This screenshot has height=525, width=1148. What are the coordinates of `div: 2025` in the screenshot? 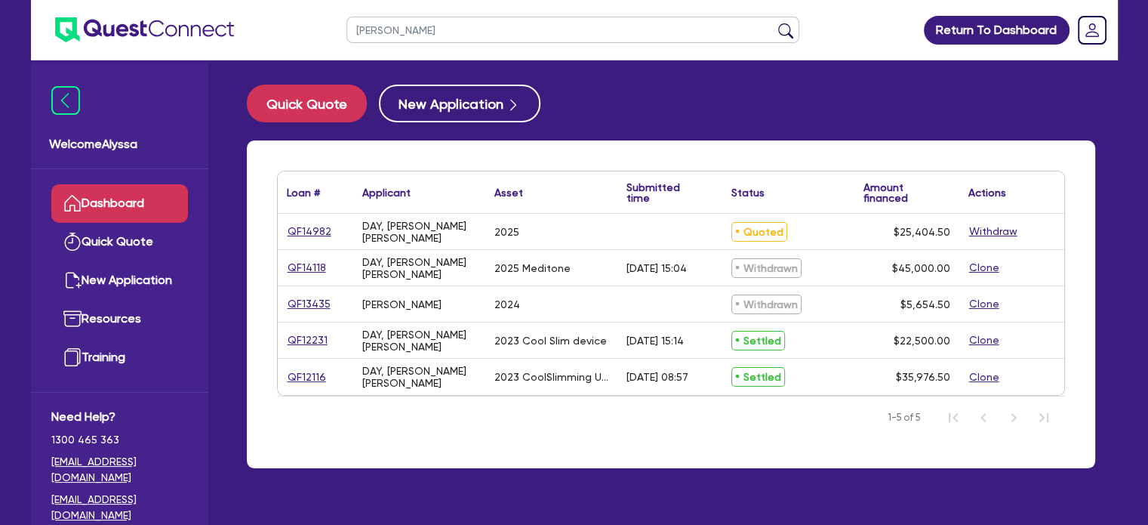 It's located at (507, 232).